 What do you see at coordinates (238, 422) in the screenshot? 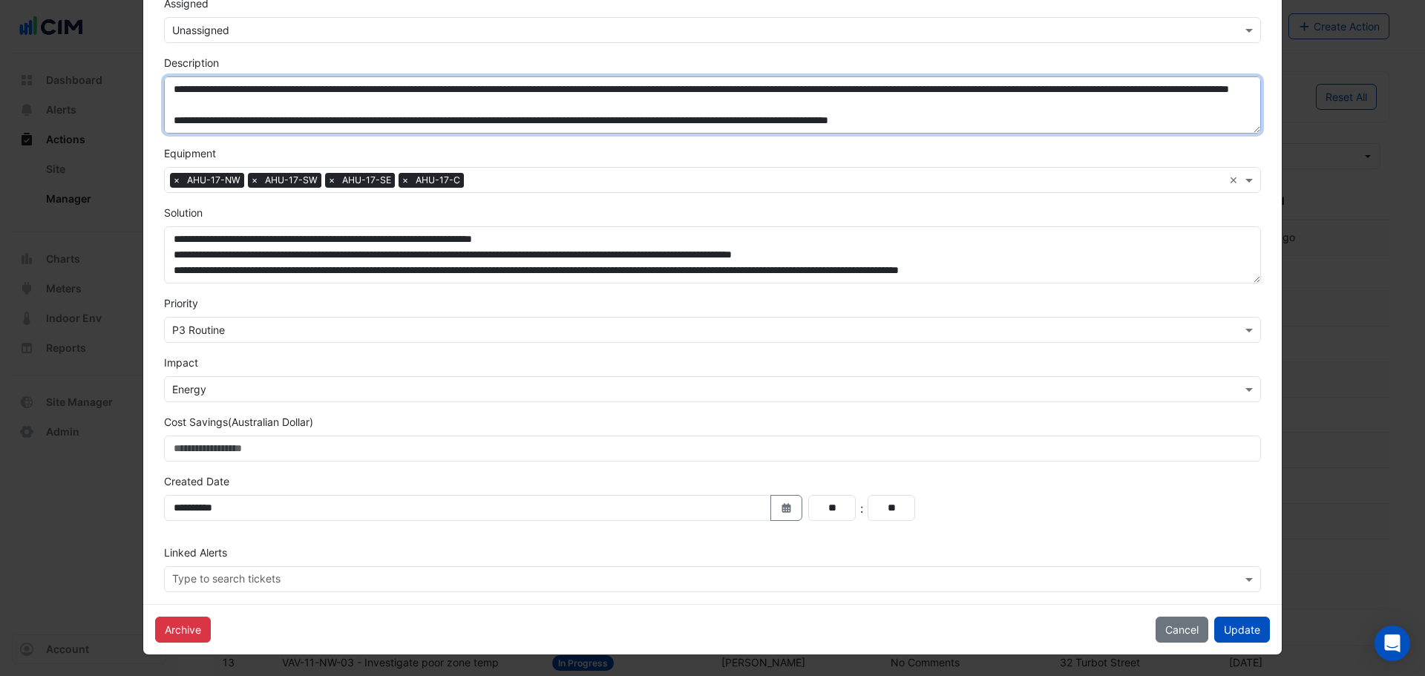
I see `label: Cost Savings (Australian Dollar)` at bounding box center [238, 422].